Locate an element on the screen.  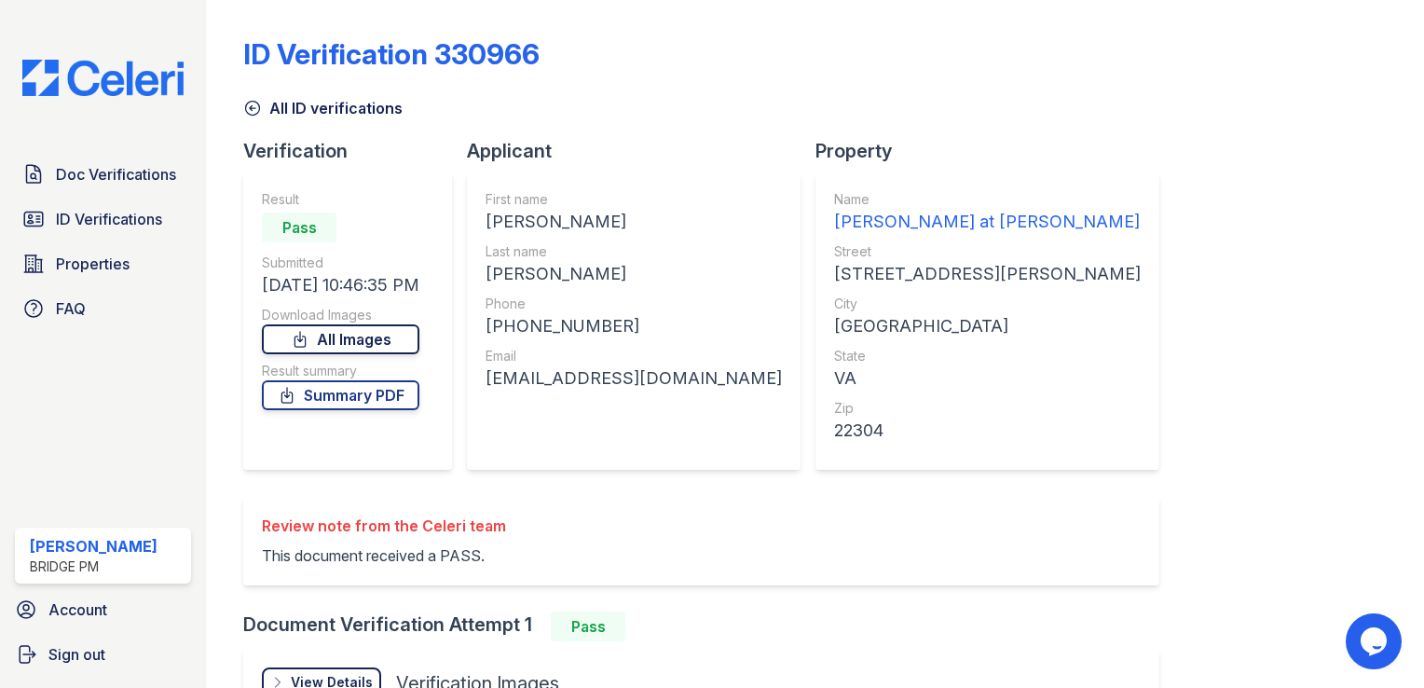
a: All ID verifications is located at coordinates (322, 108).